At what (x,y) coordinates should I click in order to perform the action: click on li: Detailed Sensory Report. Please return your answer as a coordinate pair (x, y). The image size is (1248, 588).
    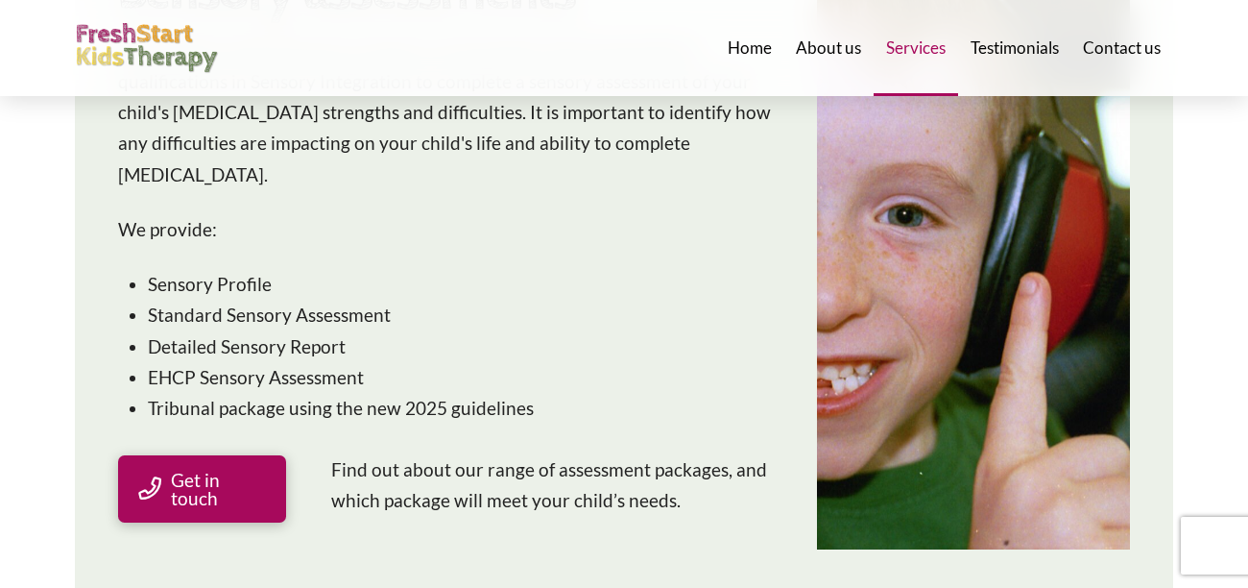
    Looking at the image, I should click on (464, 347).